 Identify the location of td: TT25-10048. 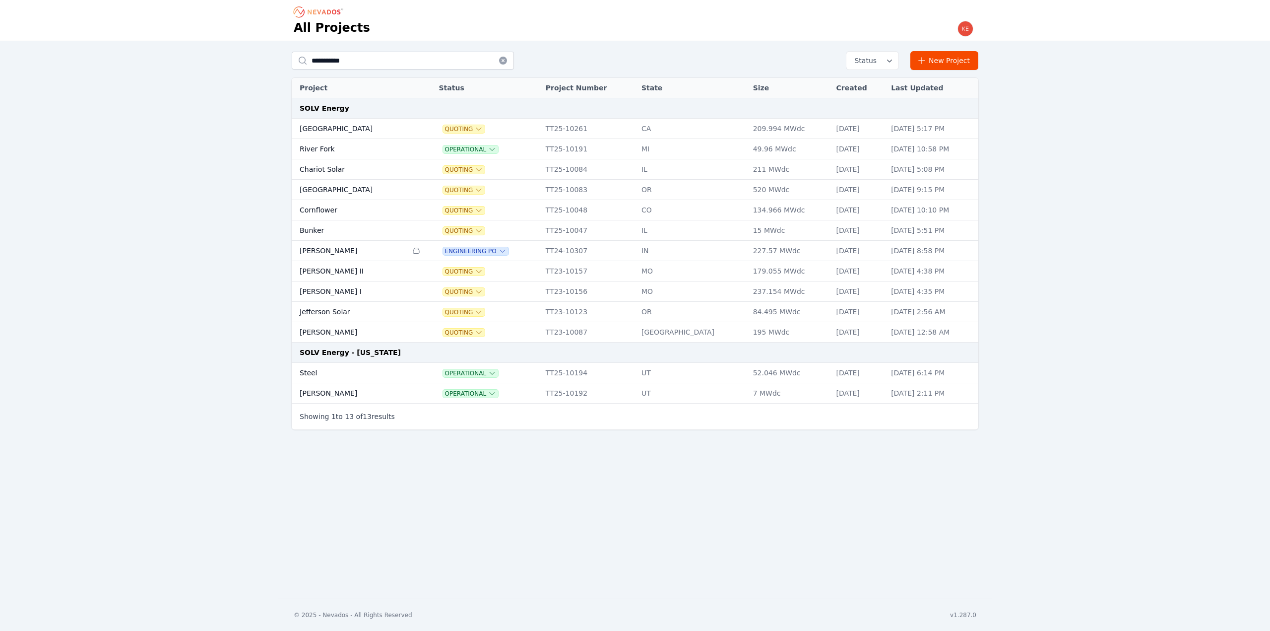
(588, 210).